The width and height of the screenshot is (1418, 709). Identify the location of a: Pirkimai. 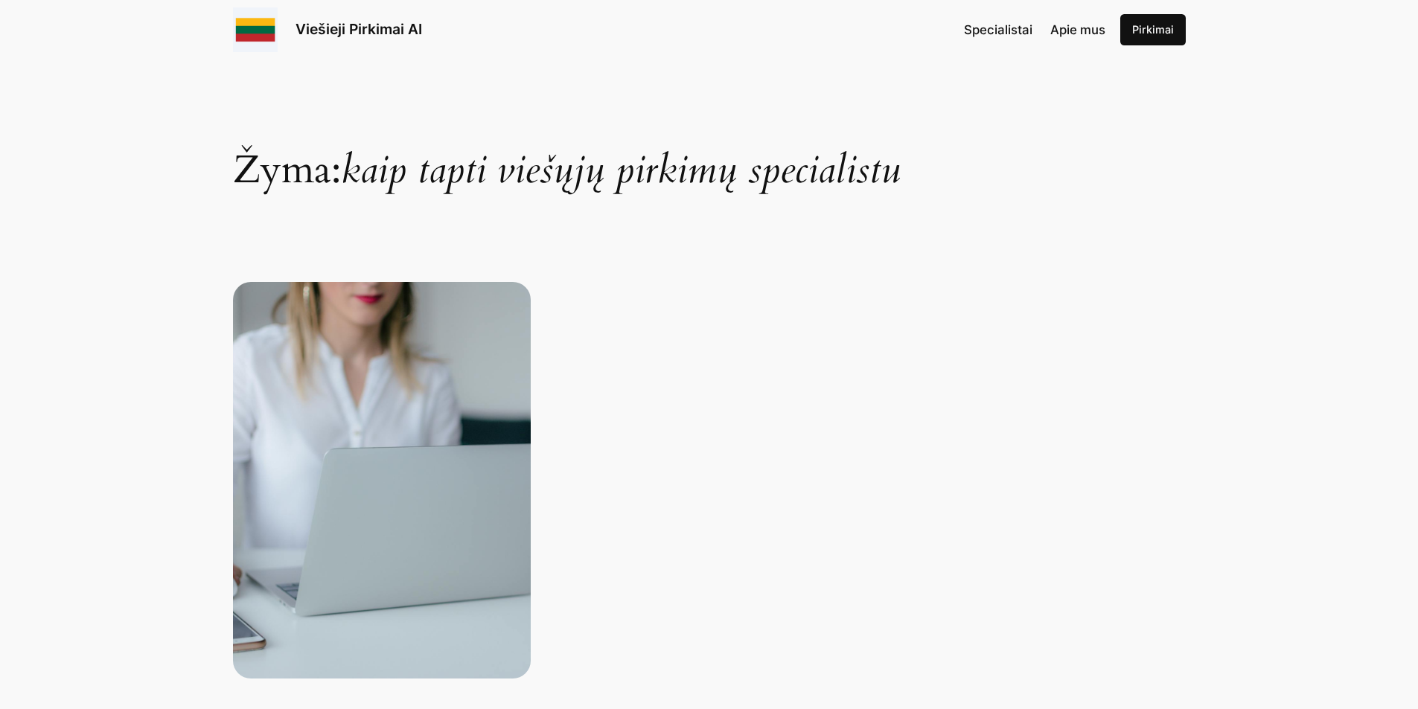
(1153, 30).